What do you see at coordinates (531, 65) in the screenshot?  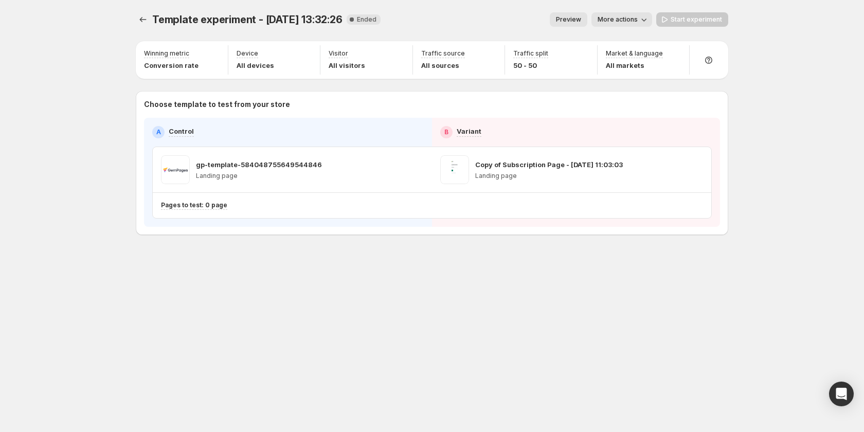 I see `p: 50 - 50` at bounding box center [531, 65].